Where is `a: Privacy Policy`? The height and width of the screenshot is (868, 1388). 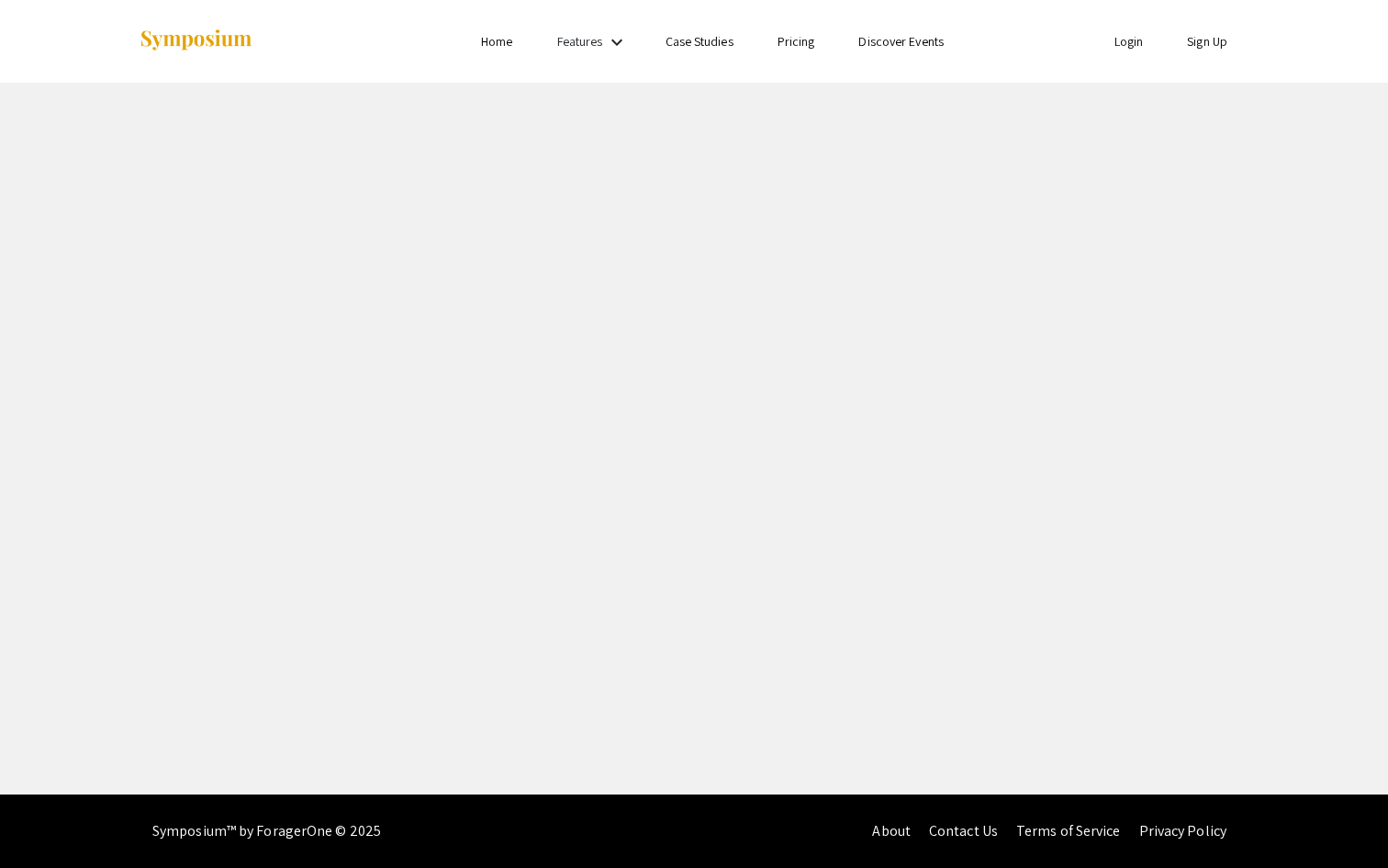
a: Privacy Policy is located at coordinates (1183, 830).